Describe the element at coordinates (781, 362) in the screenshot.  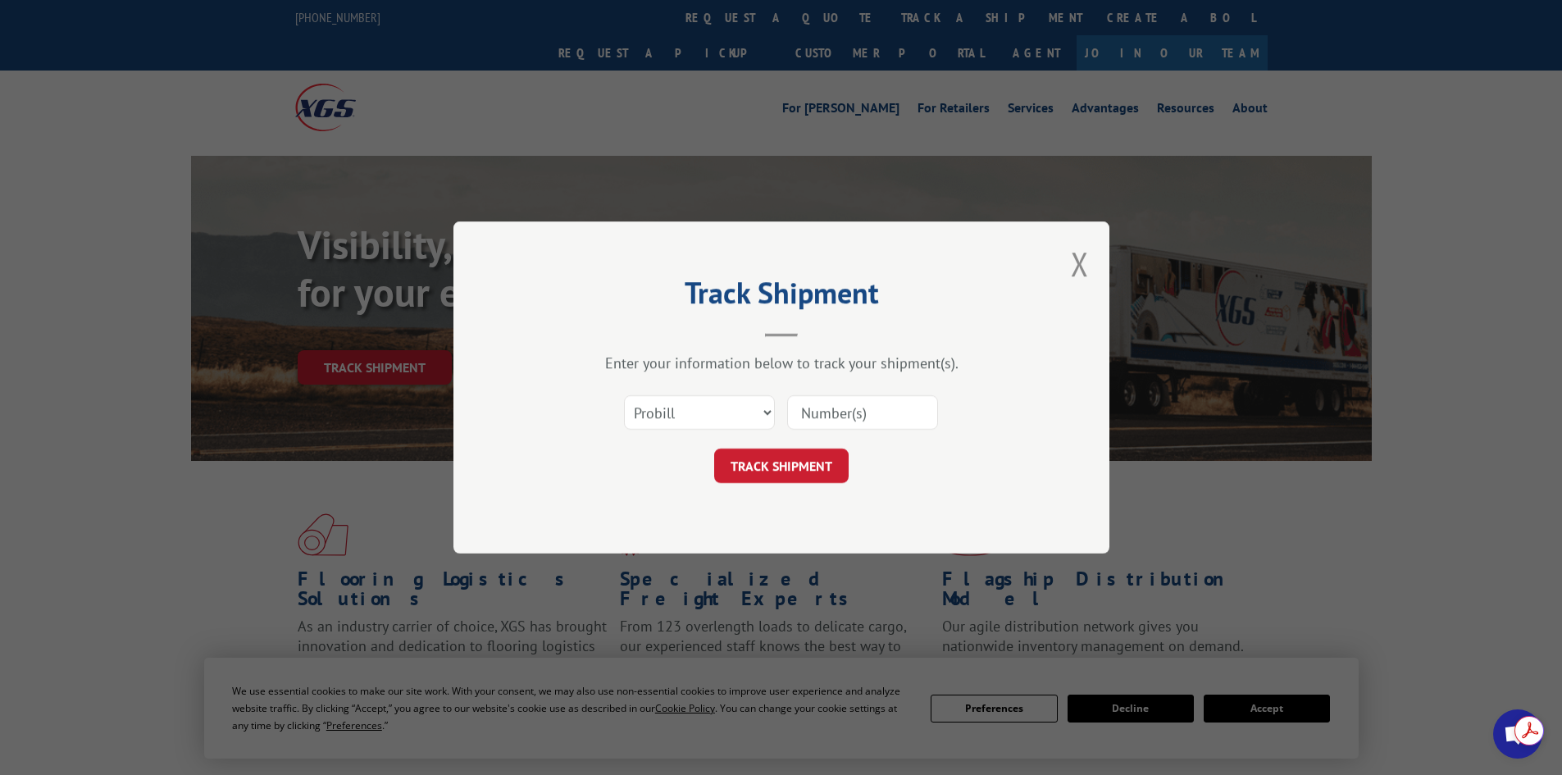
I see `div: Enter your information below to track your shipment(s).` at that location.